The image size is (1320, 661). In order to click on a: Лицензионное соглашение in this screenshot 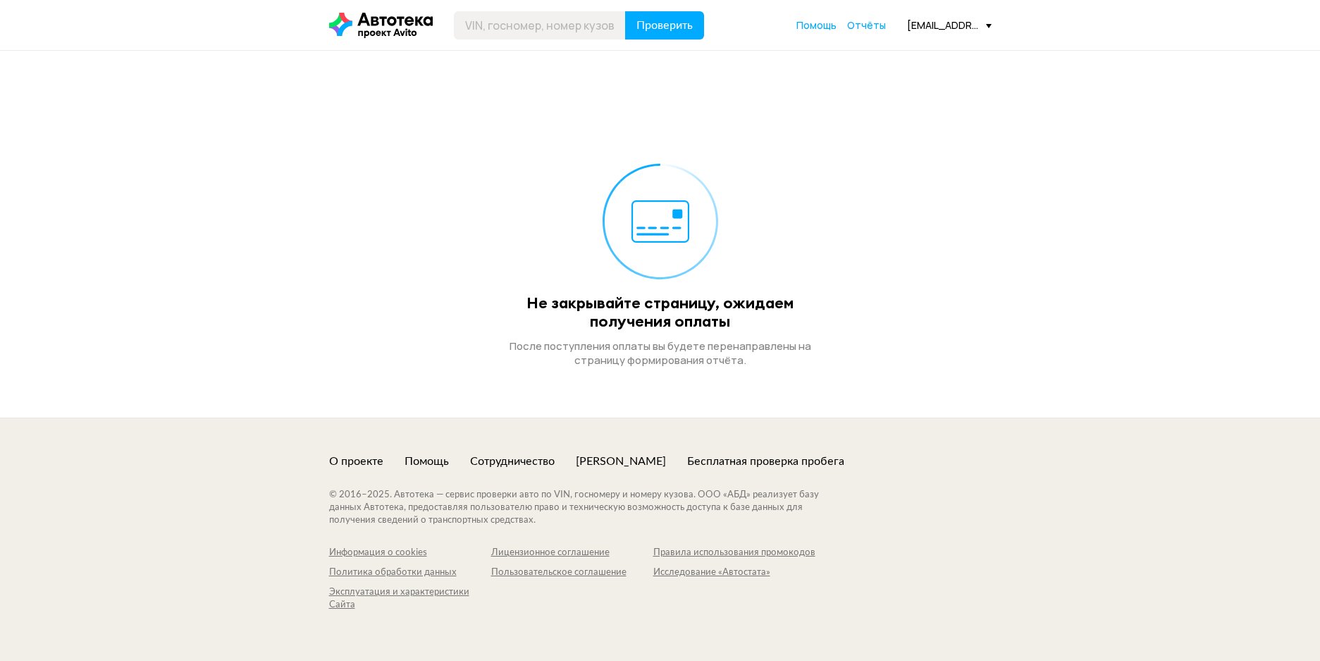, I will do `click(572, 553)`.